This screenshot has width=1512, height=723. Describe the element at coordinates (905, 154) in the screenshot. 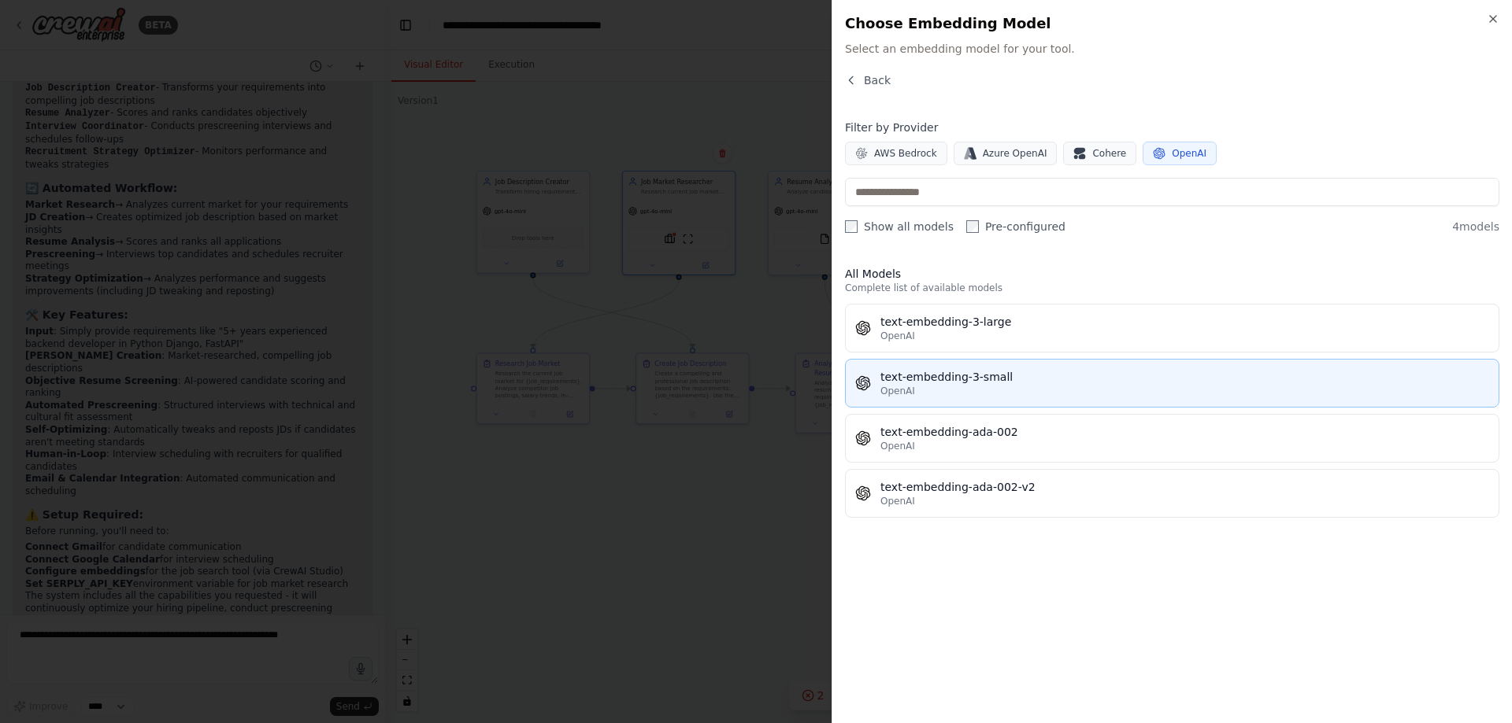

I see `span: AWS Bedrock` at that location.